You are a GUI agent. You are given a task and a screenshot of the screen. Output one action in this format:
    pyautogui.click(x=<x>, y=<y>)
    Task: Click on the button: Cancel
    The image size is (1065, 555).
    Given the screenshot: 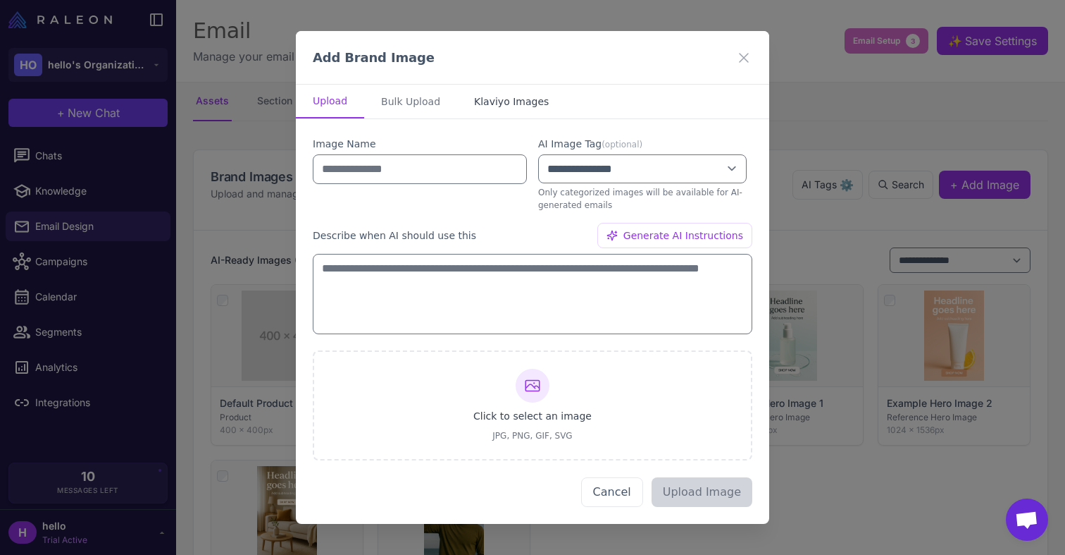 What is the action you would take?
    pyautogui.click(x=612, y=492)
    